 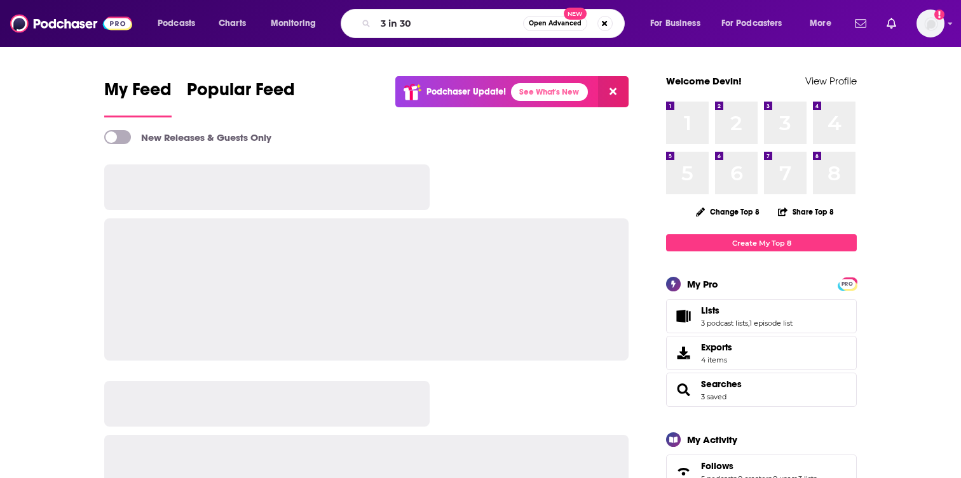 I want to click on a: View Profile, so click(x=830, y=81).